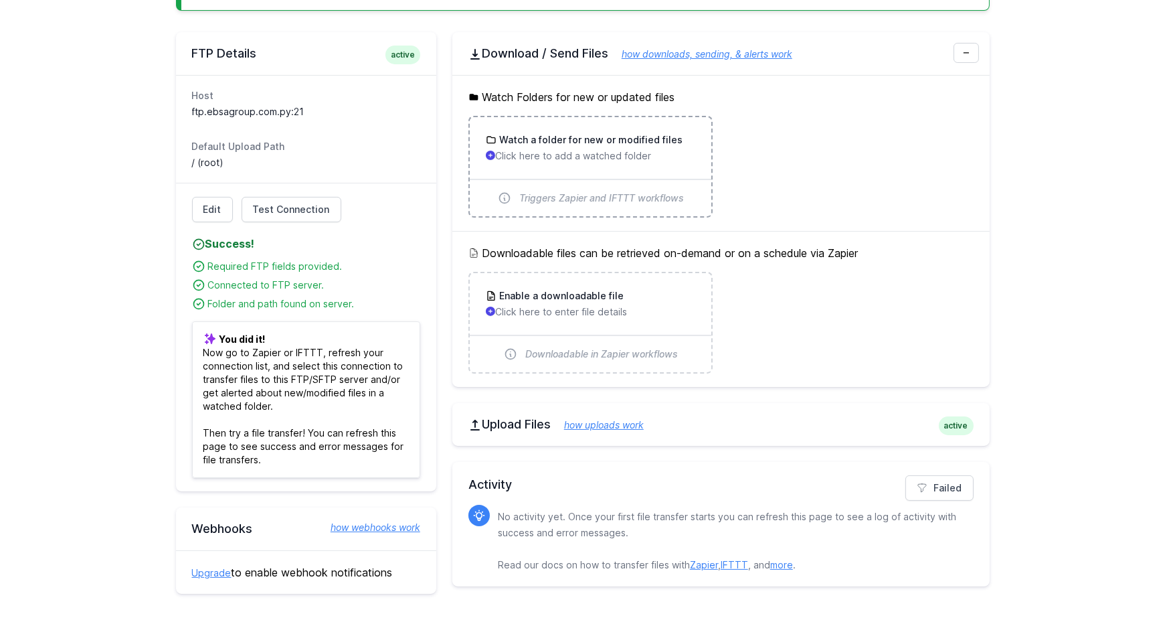 Image resolution: width=1165 pixels, height=622 pixels. I want to click on p: Click here to enter file details, so click(590, 312).